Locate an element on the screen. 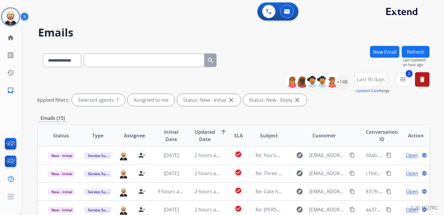 The width and height of the screenshot is (444, 215). div: Selected agents: 1 is located at coordinates (98, 100).